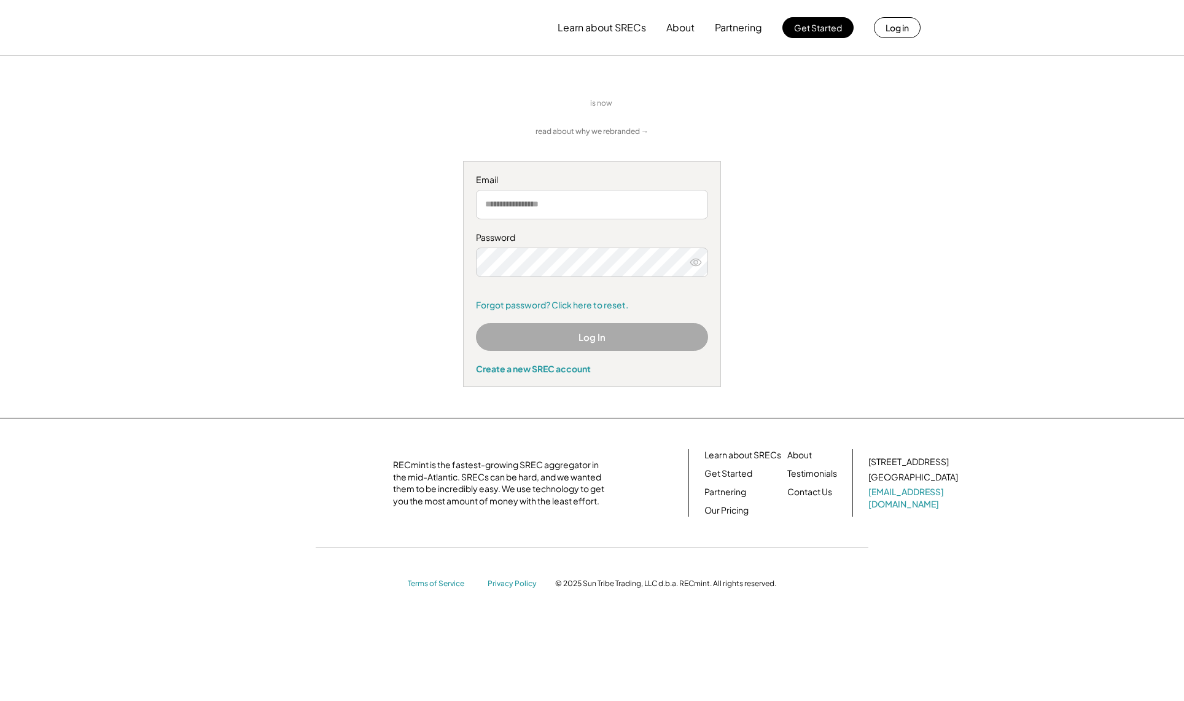 This screenshot has height=701, width=1184. I want to click on a: Partnering, so click(725, 492).